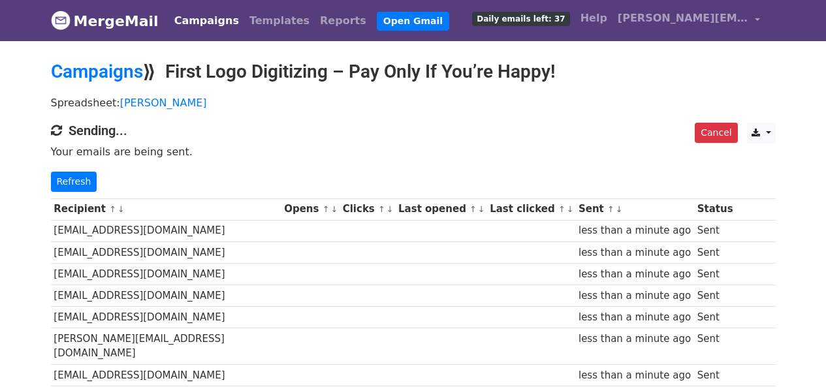  I want to click on th: Sent, so click(634, 209).